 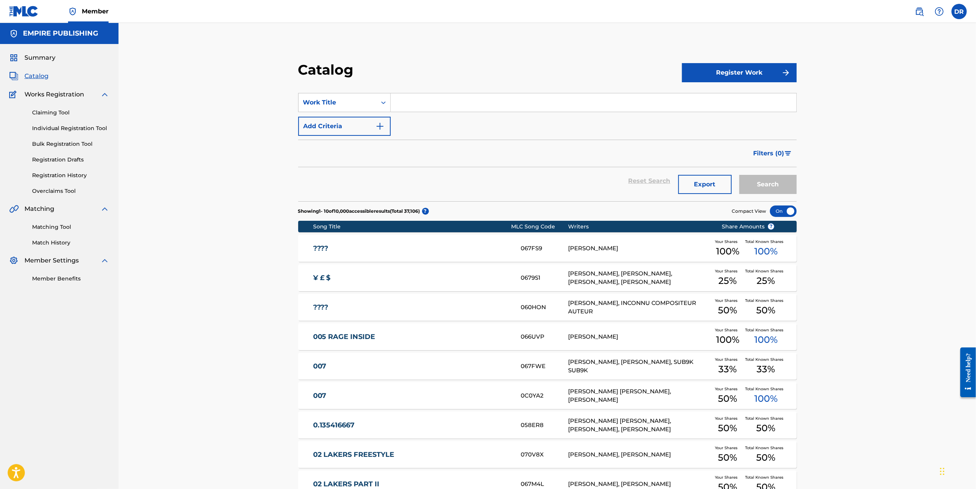 What do you see at coordinates (545, 484) in the screenshot?
I see `div: 067M4L` at bounding box center [545, 484].